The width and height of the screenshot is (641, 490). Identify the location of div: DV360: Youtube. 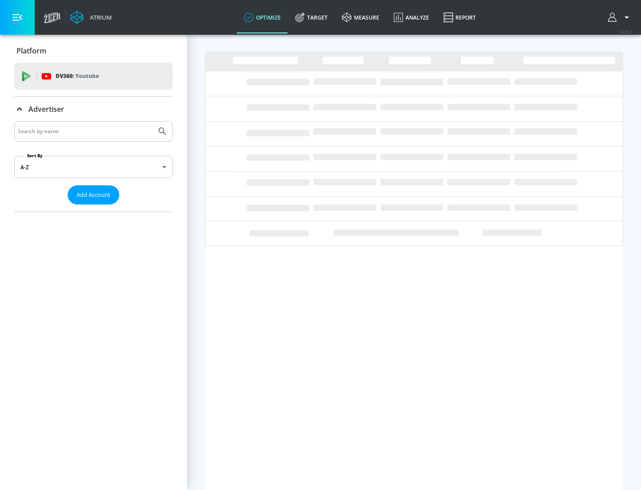
(94, 76).